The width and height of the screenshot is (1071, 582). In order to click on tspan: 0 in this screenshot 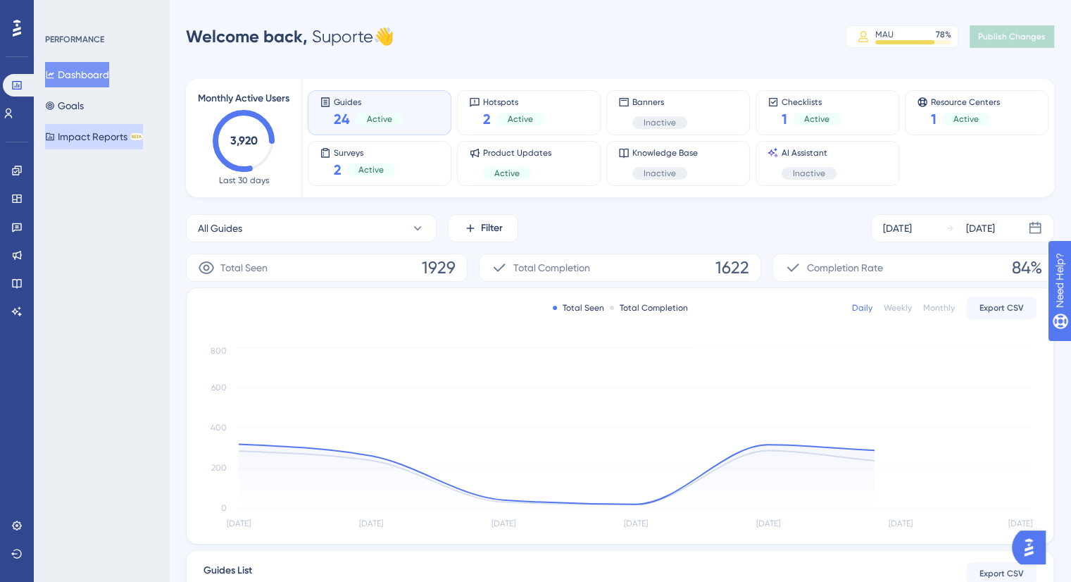, I will do `click(224, 508)`.